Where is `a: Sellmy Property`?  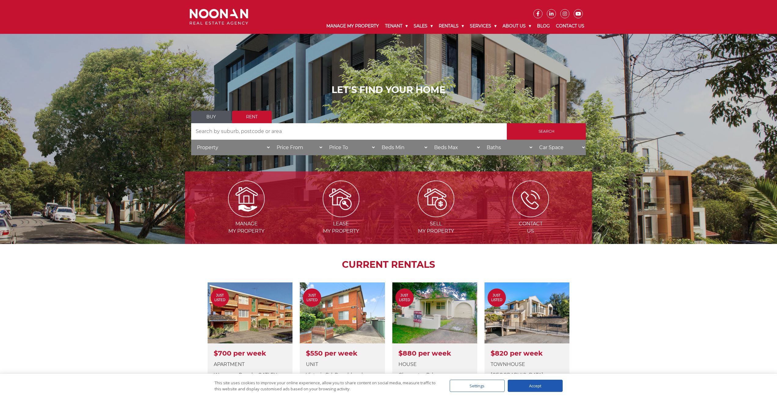 a: Sellmy Property is located at coordinates (436, 215).